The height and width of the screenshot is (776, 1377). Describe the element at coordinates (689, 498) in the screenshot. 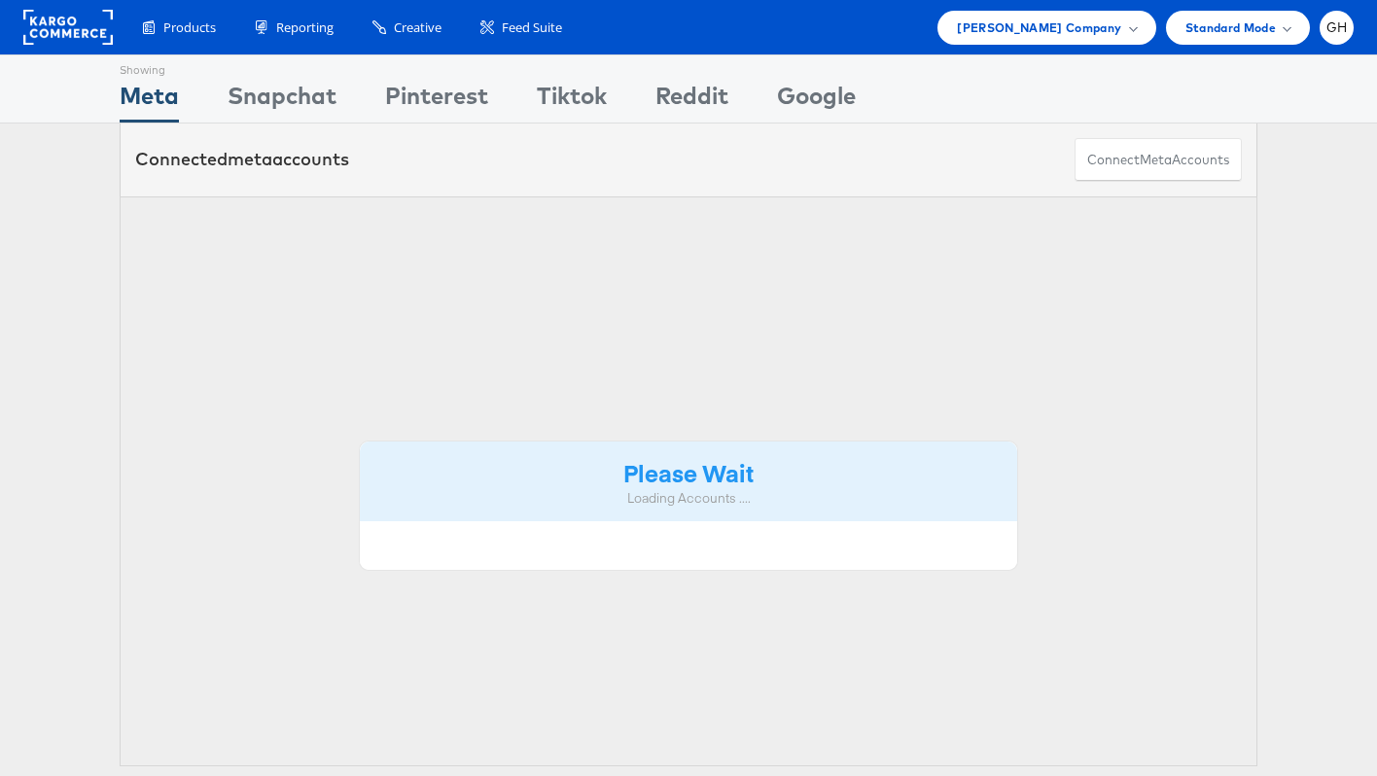

I see `div: Loading Accounts ....` at that location.